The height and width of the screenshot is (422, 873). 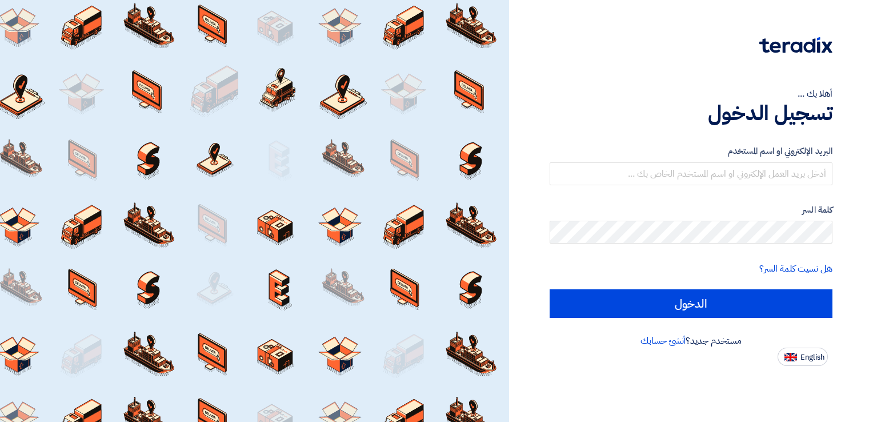 I want to click on a: هل نسيت كلمة السر؟, so click(x=796, y=269).